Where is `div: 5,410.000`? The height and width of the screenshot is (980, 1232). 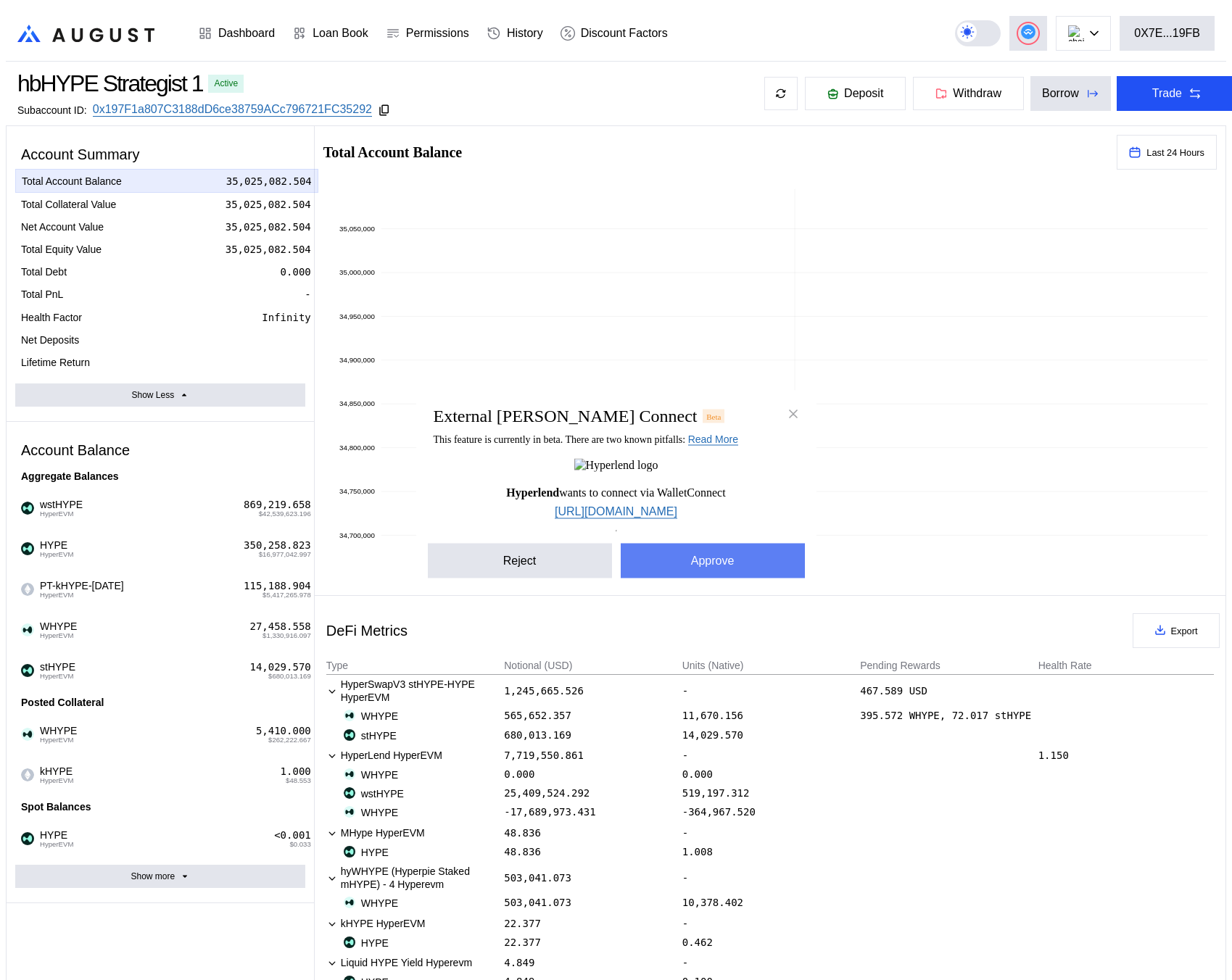
div: 5,410.000 is located at coordinates (284, 731).